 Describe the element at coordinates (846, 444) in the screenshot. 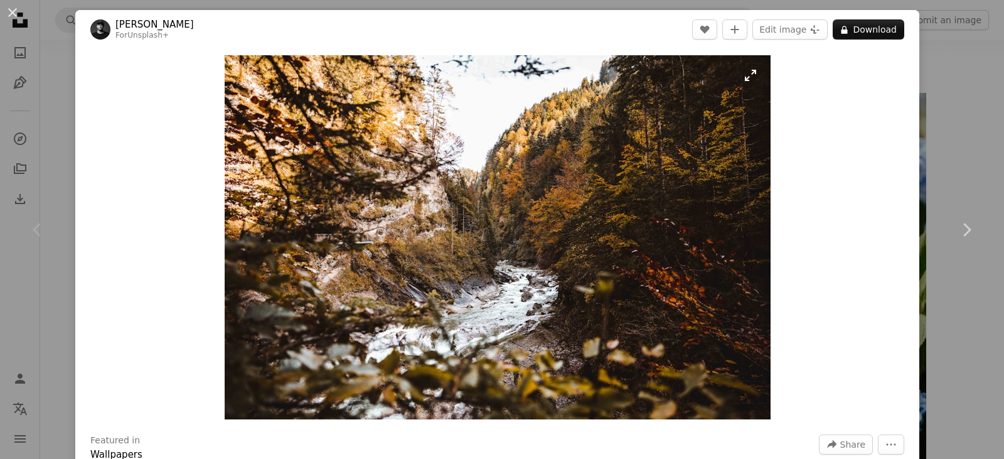

I see `button: Share this image` at that location.